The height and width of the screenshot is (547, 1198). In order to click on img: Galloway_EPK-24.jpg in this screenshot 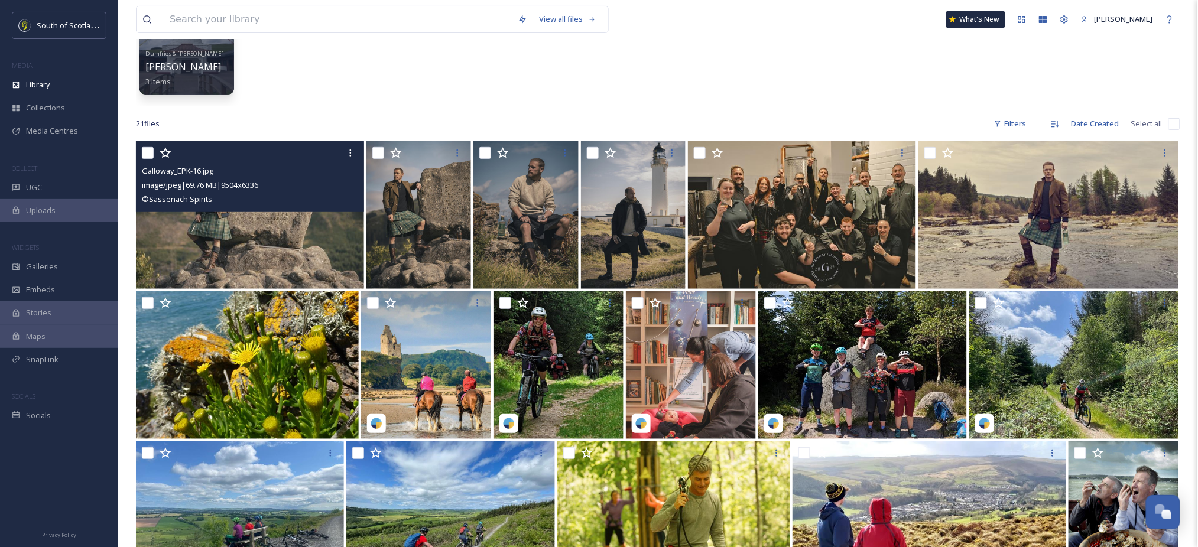, I will do `click(633, 215)`.